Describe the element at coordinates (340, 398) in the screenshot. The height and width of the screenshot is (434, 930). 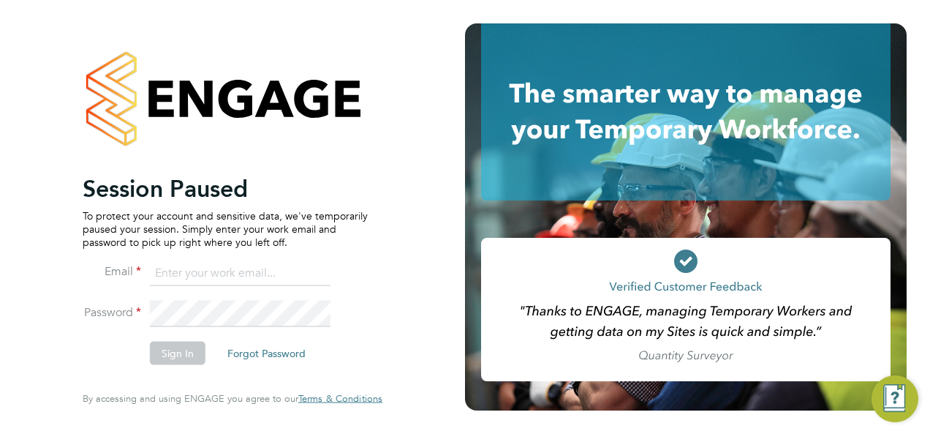
I see `span: Terms & Conditions` at that location.